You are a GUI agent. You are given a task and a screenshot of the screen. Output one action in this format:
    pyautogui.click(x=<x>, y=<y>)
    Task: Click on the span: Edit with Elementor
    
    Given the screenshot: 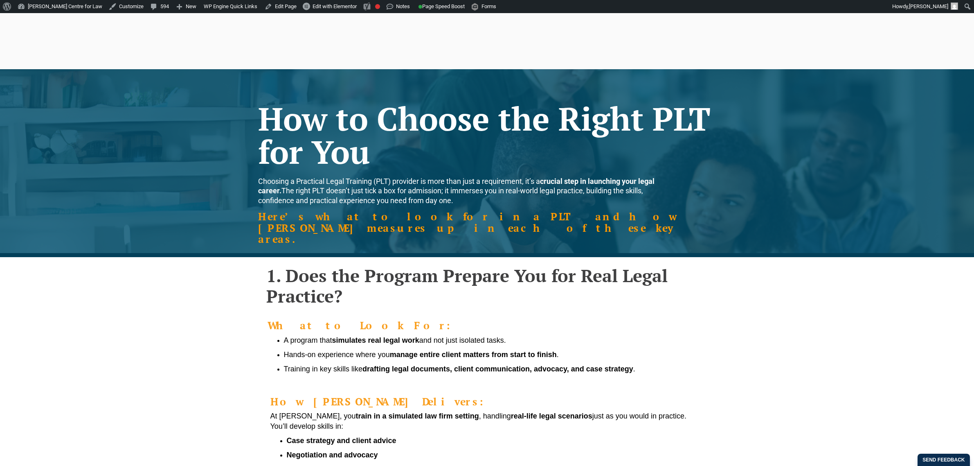 What is the action you would take?
    pyautogui.click(x=335, y=6)
    